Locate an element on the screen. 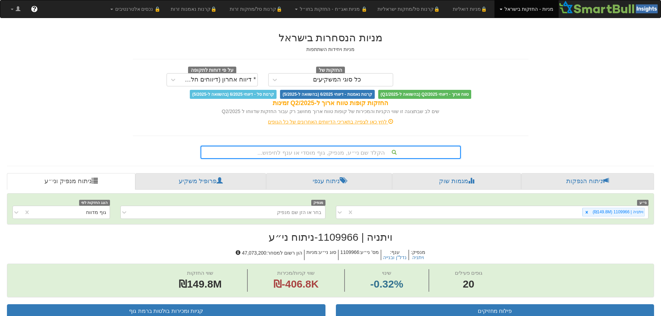 The height and width of the screenshot is (316, 661). a: 🔒קרנות סל/מחקות ישראליות is located at coordinates (410, 9).